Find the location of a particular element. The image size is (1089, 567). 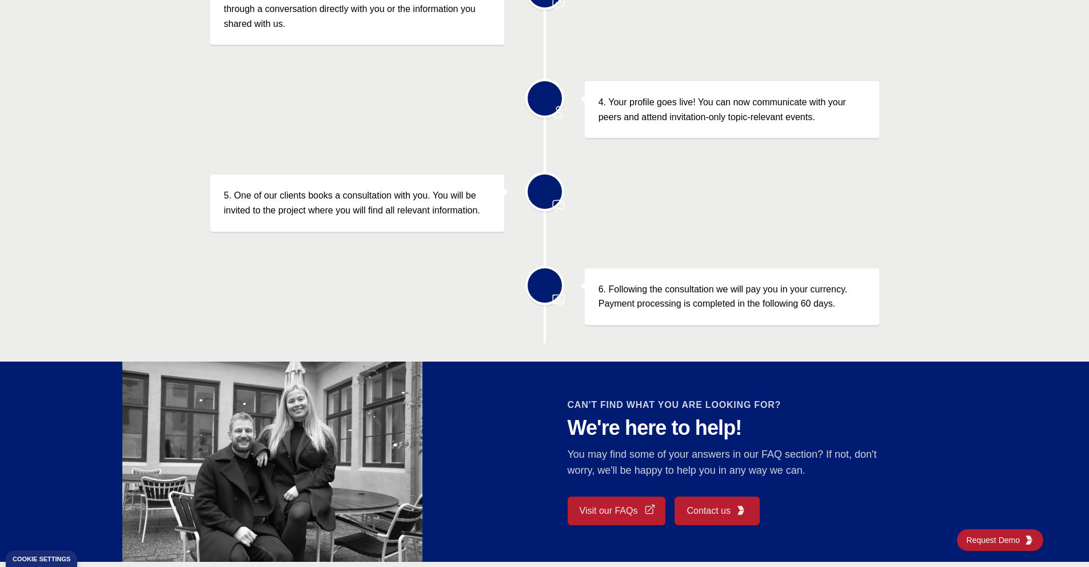

div: Chat Widget is located at coordinates (1060, 539).